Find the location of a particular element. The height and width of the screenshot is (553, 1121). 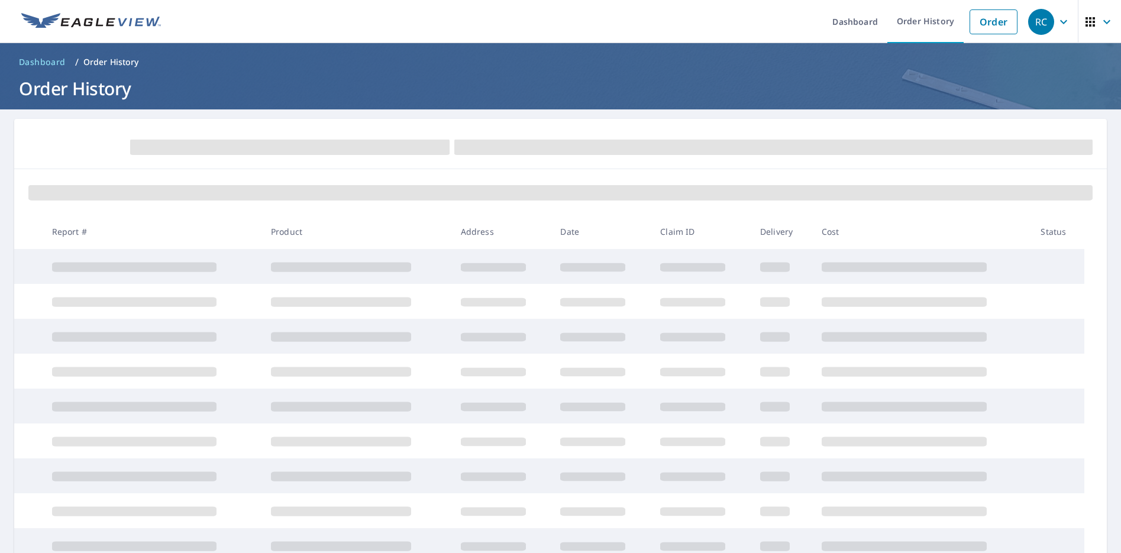

th: Product is located at coordinates (356, 231).